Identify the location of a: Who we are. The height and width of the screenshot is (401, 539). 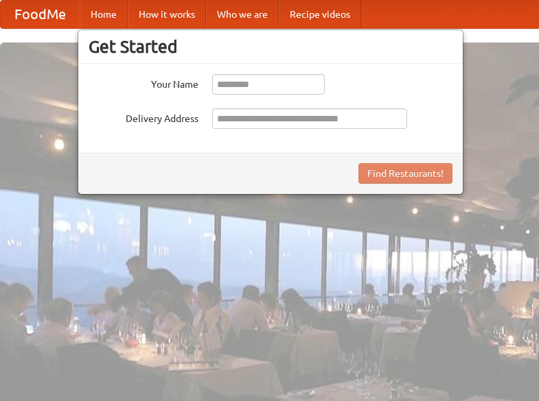
(242, 14).